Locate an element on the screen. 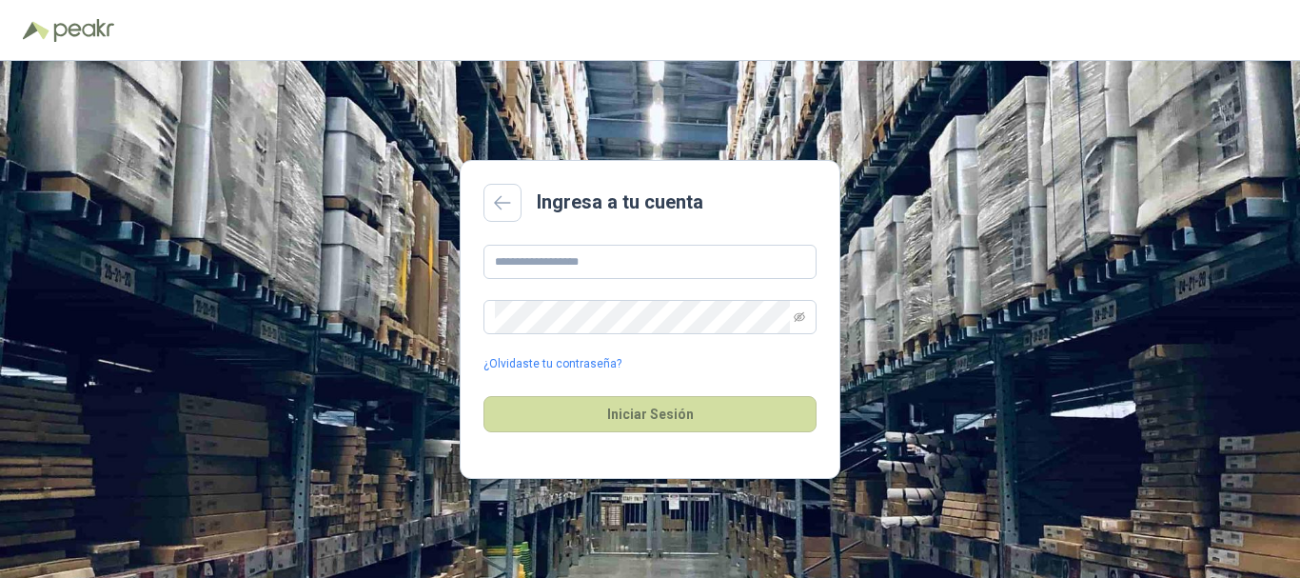  span: eye-invisible is located at coordinates (799, 317).